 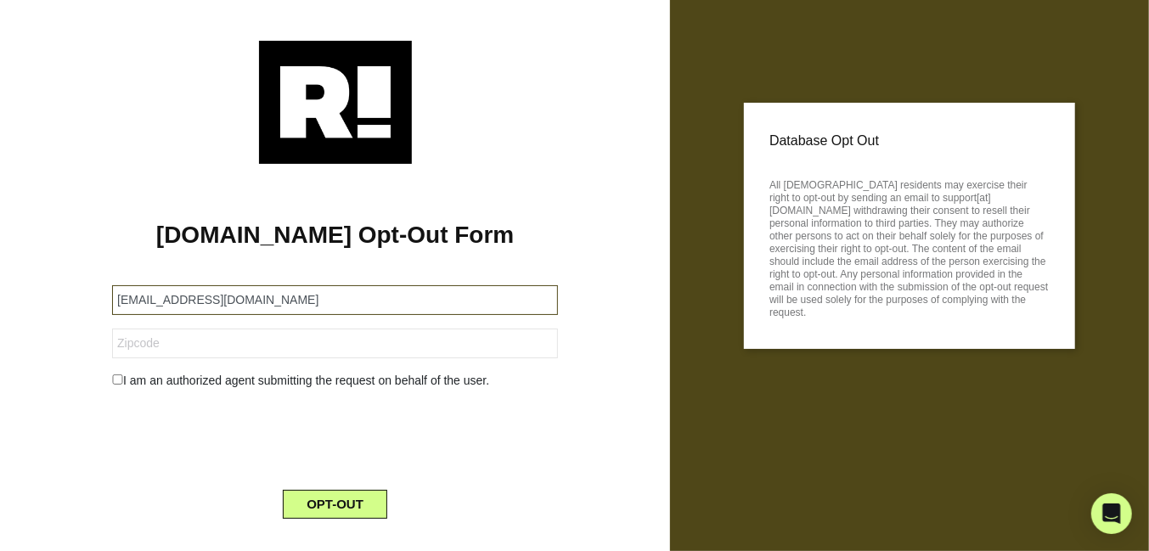 What do you see at coordinates (335, 300) in the screenshot?
I see `input: Email Address` at bounding box center [335, 300].